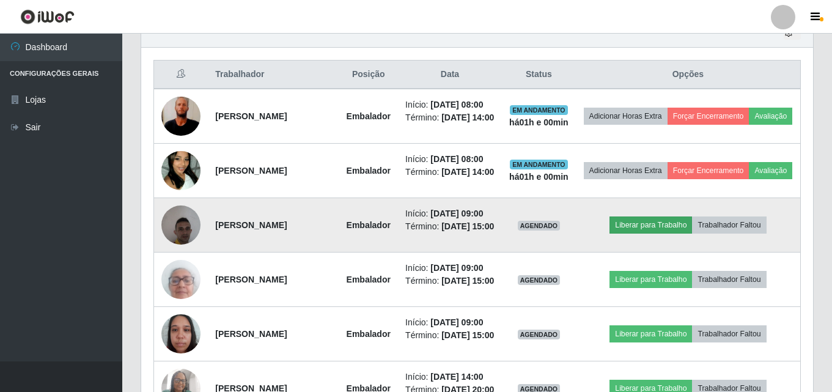 This screenshot has height=392, width=832. What do you see at coordinates (539, 75) in the screenshot?
I see `th: Status` at bounding box center [539, 75].